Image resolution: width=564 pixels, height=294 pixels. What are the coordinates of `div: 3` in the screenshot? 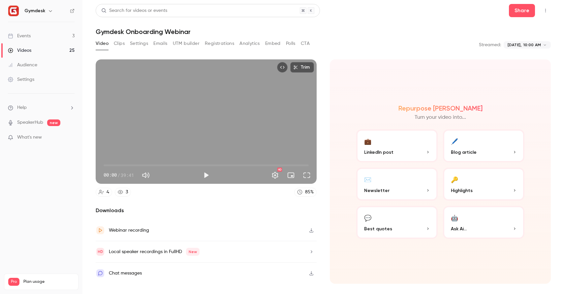 It's located at (127, 192).